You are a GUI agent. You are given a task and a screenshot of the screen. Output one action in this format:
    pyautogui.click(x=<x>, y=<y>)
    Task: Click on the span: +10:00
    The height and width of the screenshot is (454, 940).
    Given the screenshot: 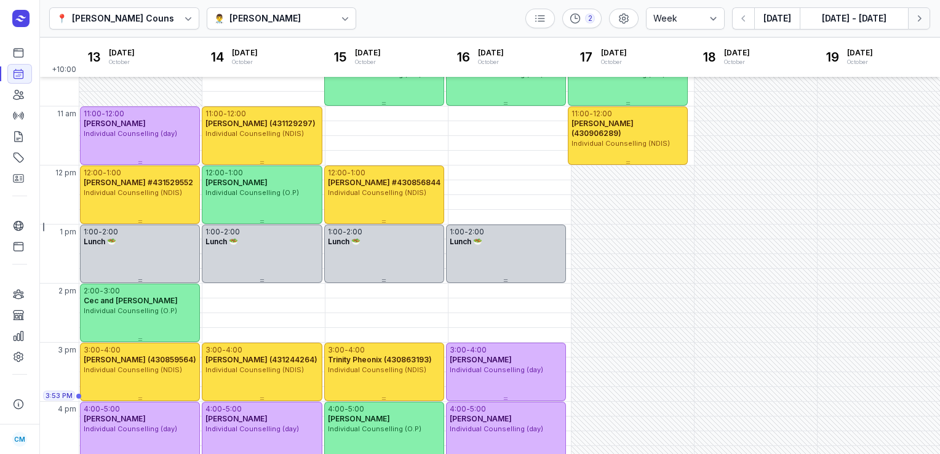 What is the action you would take?
    pyautogui.click(x=65, y=71)
    